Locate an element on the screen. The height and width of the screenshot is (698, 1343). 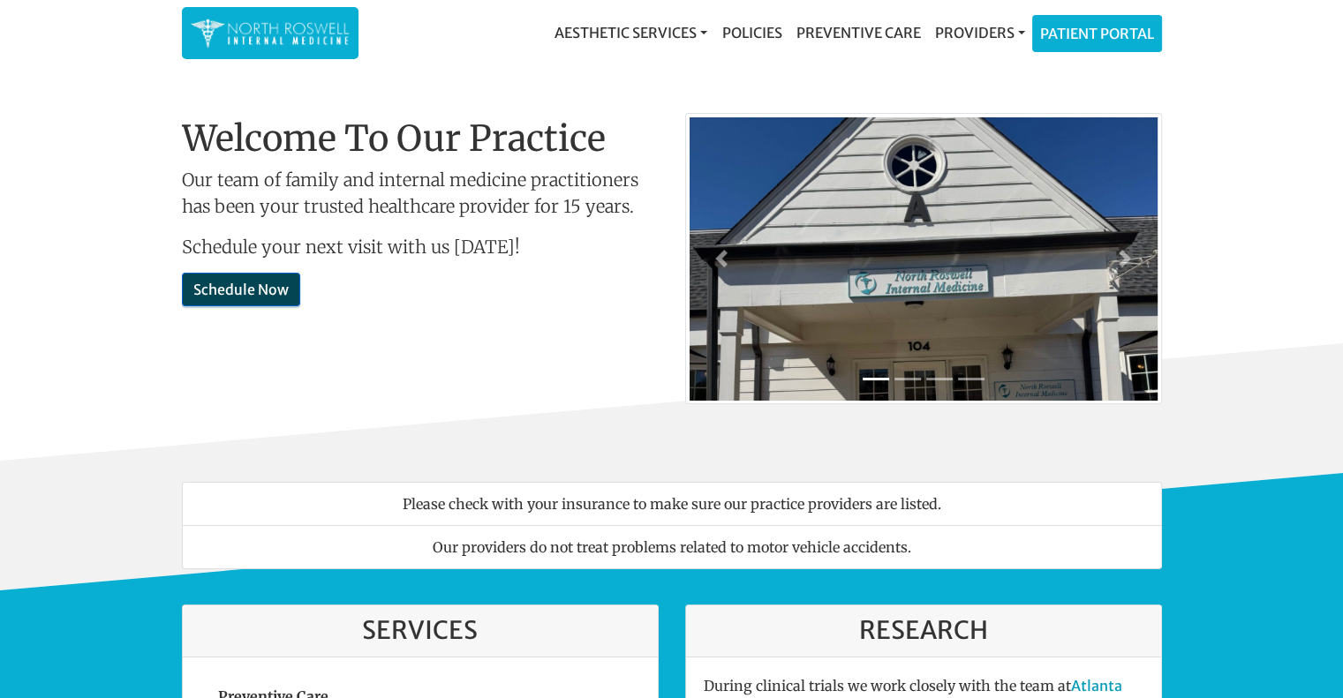
a: Patient Portal is located at coordinates (1096, 34).